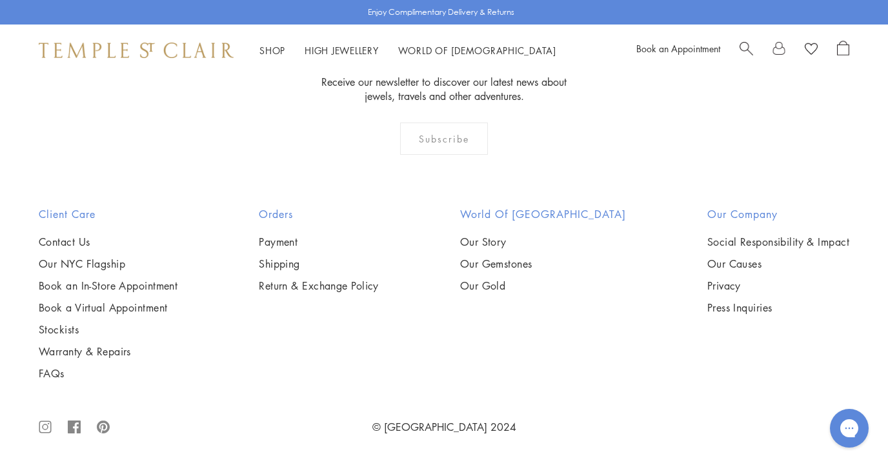 The image size is (888, 465). What do you see at coordinates (319, 286) in the screenshot?
I see `a: Return & Exchange Policy` at bounding box center [319, 286].